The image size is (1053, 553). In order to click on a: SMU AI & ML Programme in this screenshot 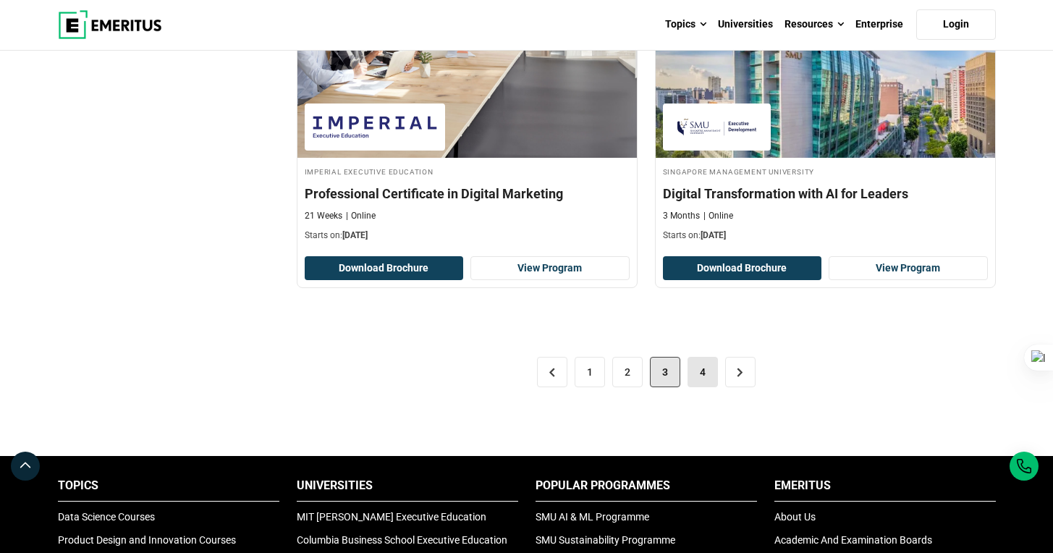, I will do `click(592, 516)`.